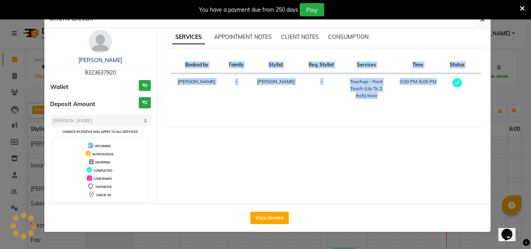 This screenshot has width=531, height=249. Describe the element at coordinates (103, 195) in the screenshot. I see `span: CHECK-IN` at that location.